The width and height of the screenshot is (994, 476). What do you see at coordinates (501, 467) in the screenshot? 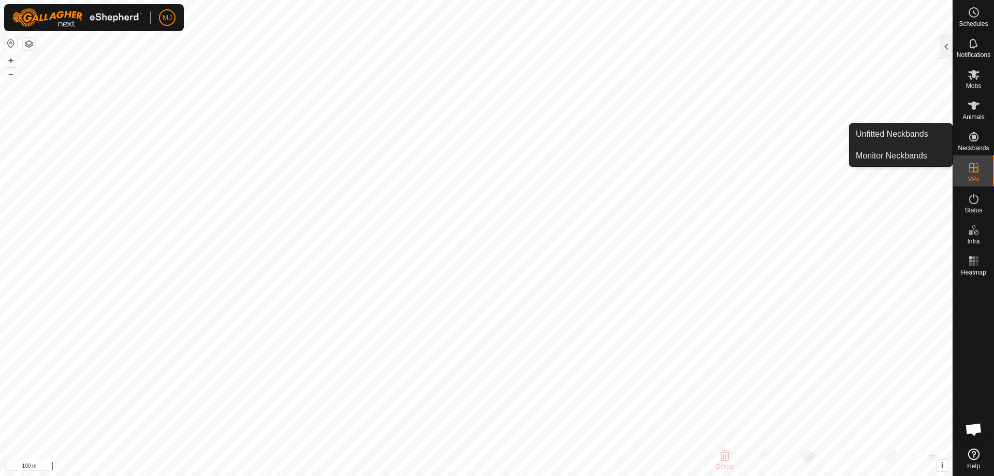
I see `a: Contact Us` at bounding box center [501, 467].